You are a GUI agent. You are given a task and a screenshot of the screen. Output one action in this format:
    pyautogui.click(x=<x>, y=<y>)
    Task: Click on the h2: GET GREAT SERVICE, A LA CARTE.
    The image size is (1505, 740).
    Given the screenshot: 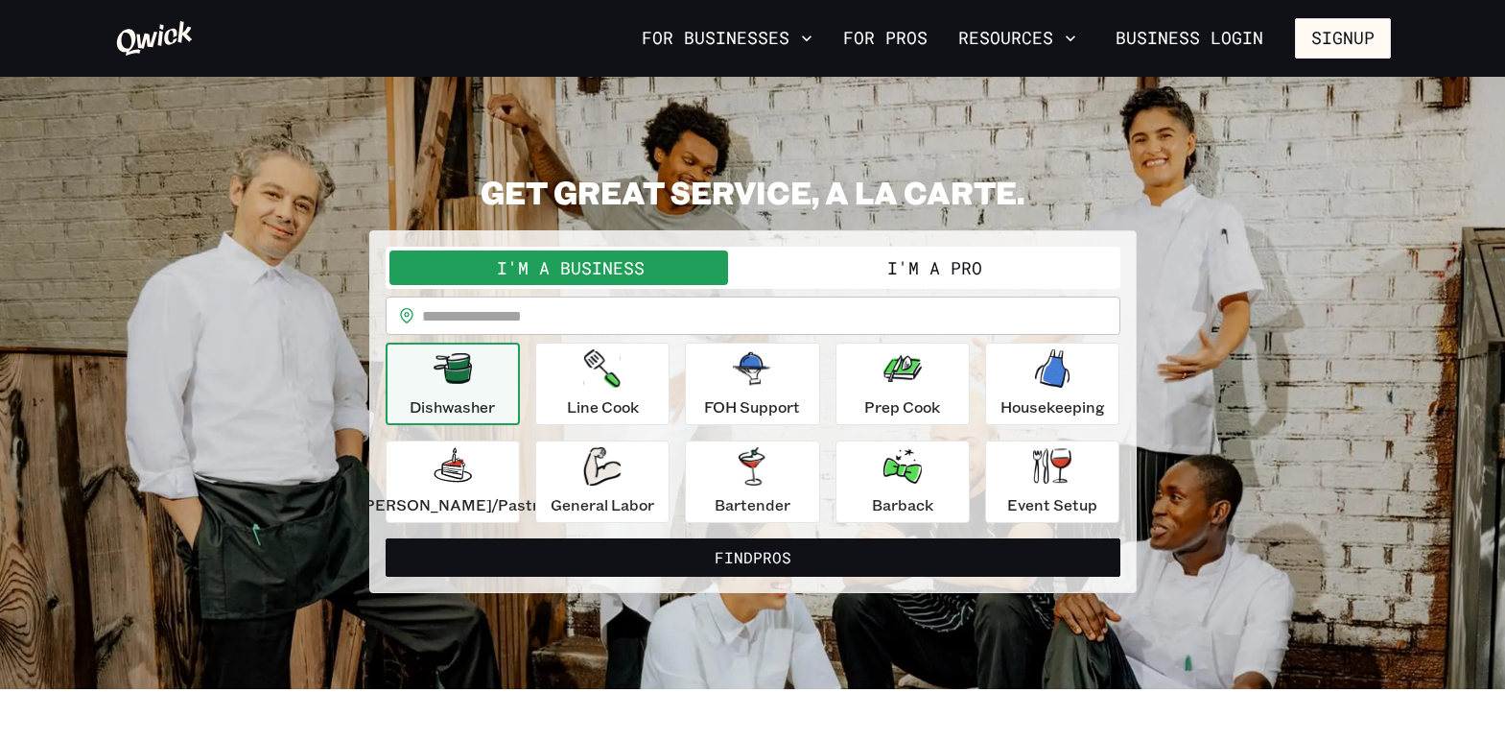 What is the action you would take?
    pyautogui.click(x=753, y=192)
    